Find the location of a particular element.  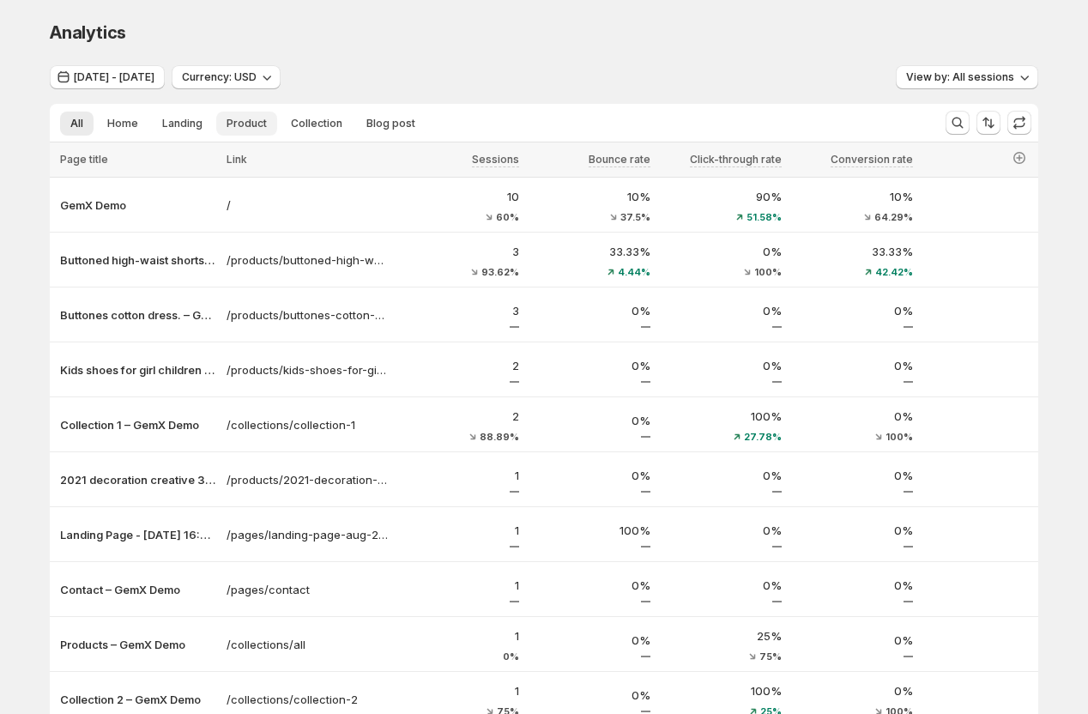

a: /pages/contact is located at coordinates (307, 589).